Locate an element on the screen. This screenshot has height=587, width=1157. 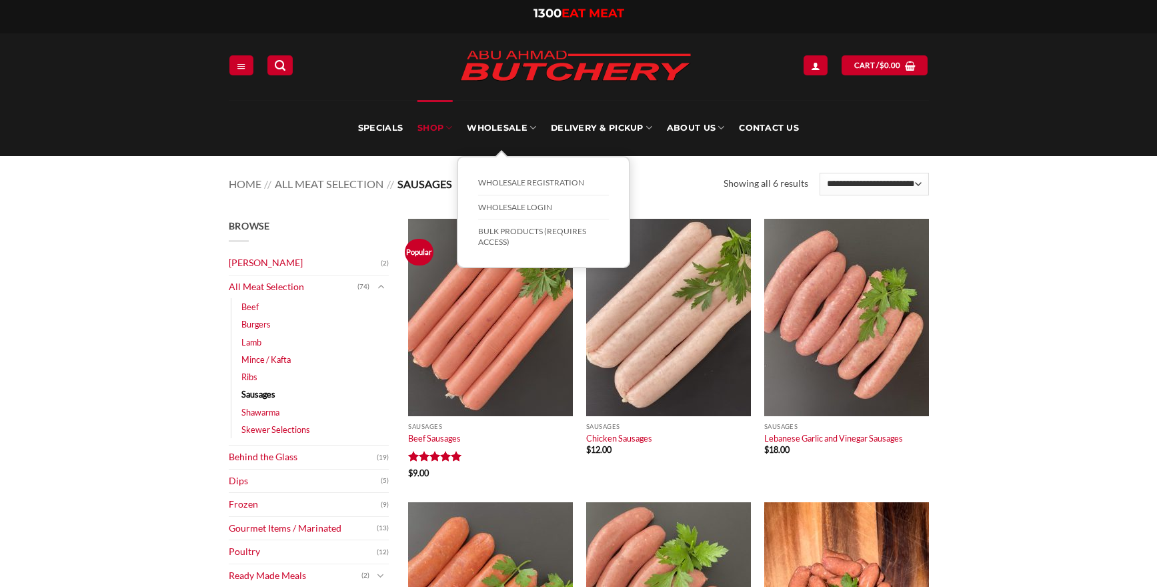
a: Login is located at coordinates (816, 65).